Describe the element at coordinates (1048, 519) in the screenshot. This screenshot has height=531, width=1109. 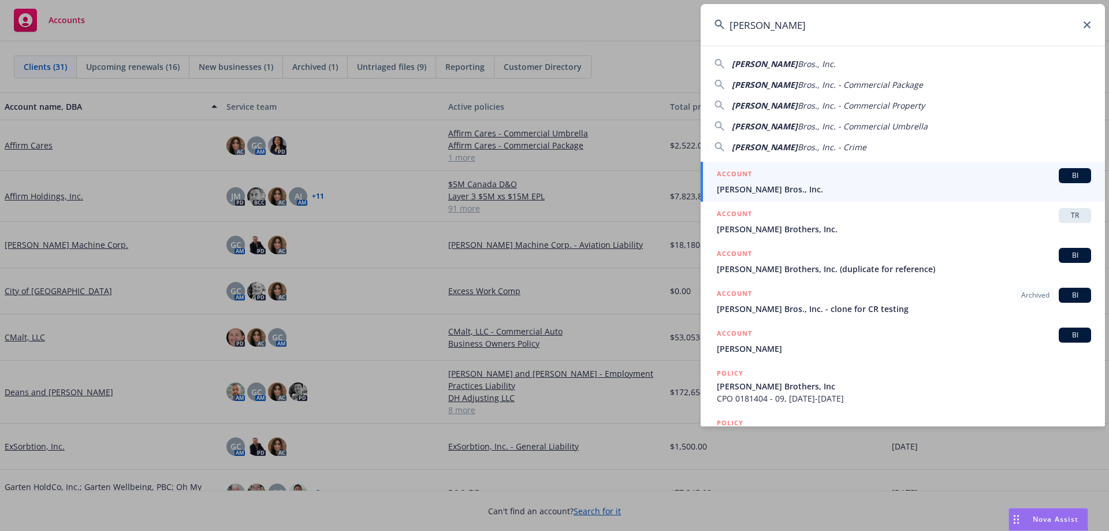
I see `button: Nova Assist` at that location.